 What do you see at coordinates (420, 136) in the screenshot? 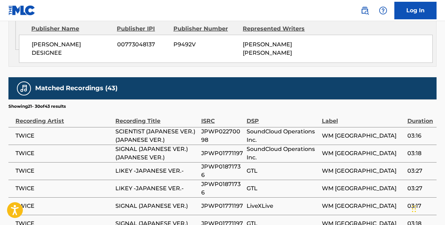
I see `span: 03:16` at bounding box center [420, 136].